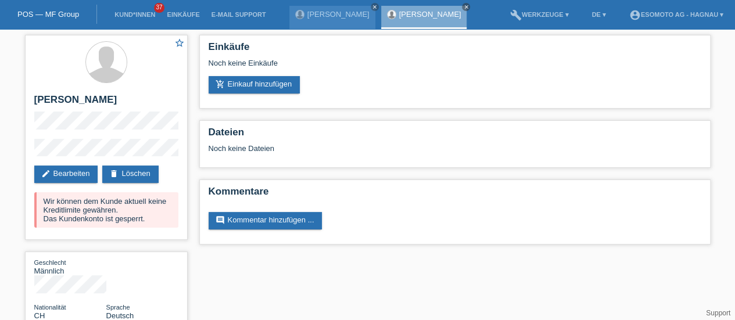 The image size is (735, 320). I want to click on span: Geschlecht, so click(50, 262).